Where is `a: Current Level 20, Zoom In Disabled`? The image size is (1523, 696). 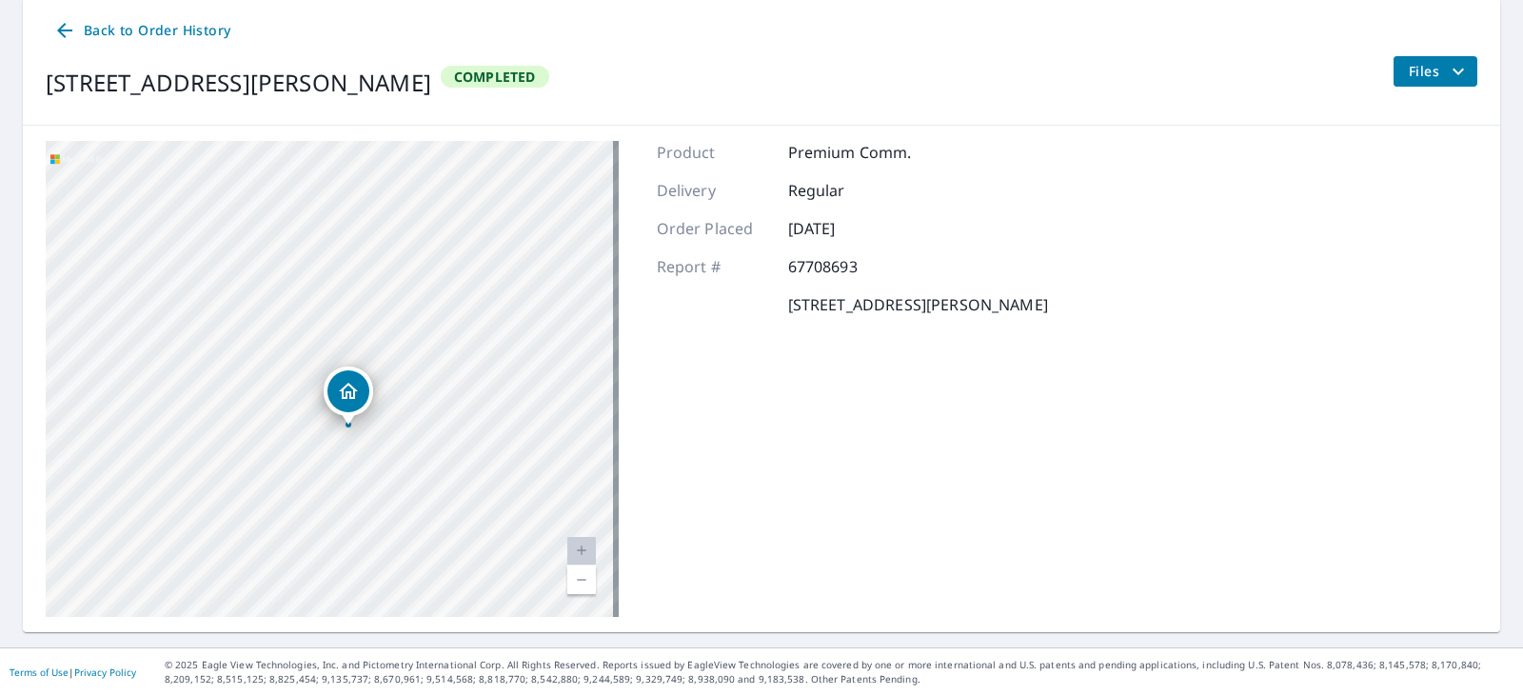 a: Current Level 20, Zoom In Disabled is located at coordinates (581, 551).